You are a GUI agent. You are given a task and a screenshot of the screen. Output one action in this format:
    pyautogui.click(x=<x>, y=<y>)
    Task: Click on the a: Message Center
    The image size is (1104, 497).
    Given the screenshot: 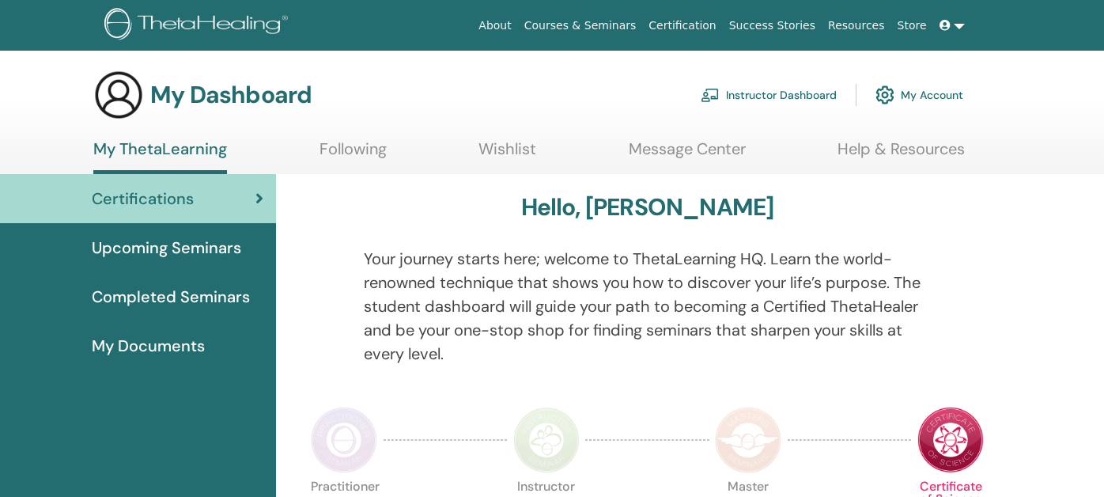 What is the action you would take?
    pyautogui.click(x=687, y=154)
    